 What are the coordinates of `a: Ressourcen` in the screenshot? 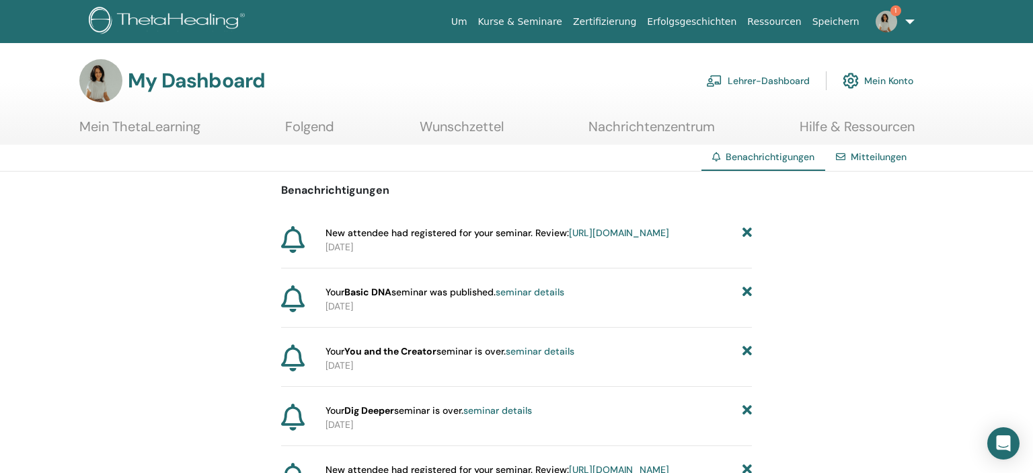 It's located at (774, 22).